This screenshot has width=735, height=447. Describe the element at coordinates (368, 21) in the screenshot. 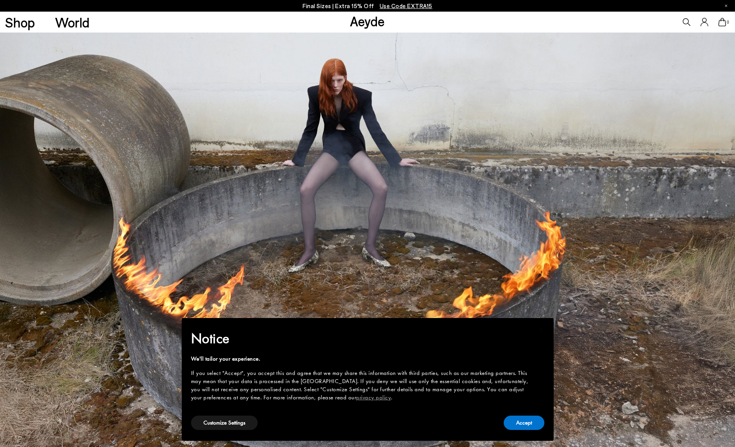

I see `a: Aeyde` at that location.